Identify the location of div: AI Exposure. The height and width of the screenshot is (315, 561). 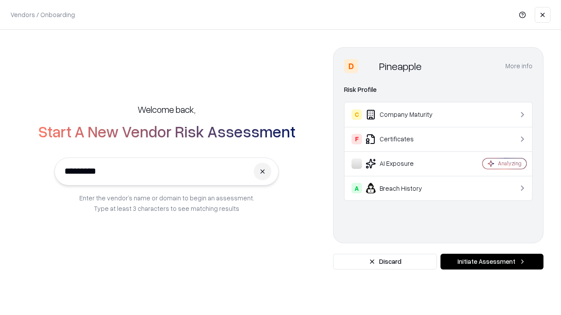
(404, 164).